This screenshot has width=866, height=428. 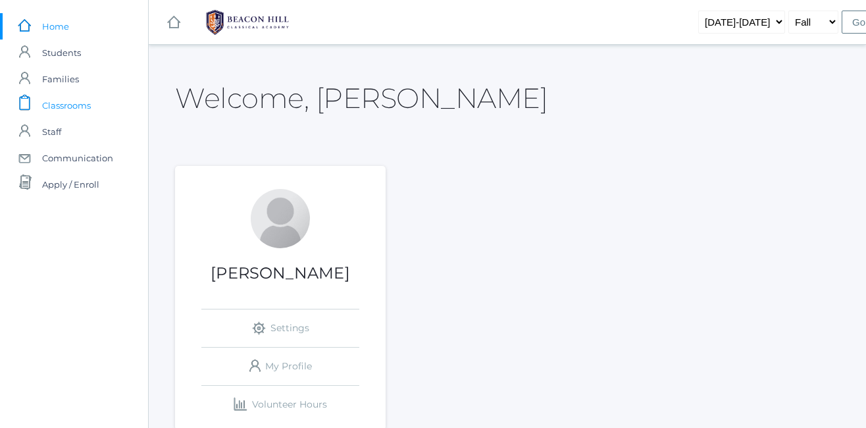 What do you see at coordinates (280, 404) in the screenshot?
I see `a: Volunteer Hours` at bounding box center [280, 404].